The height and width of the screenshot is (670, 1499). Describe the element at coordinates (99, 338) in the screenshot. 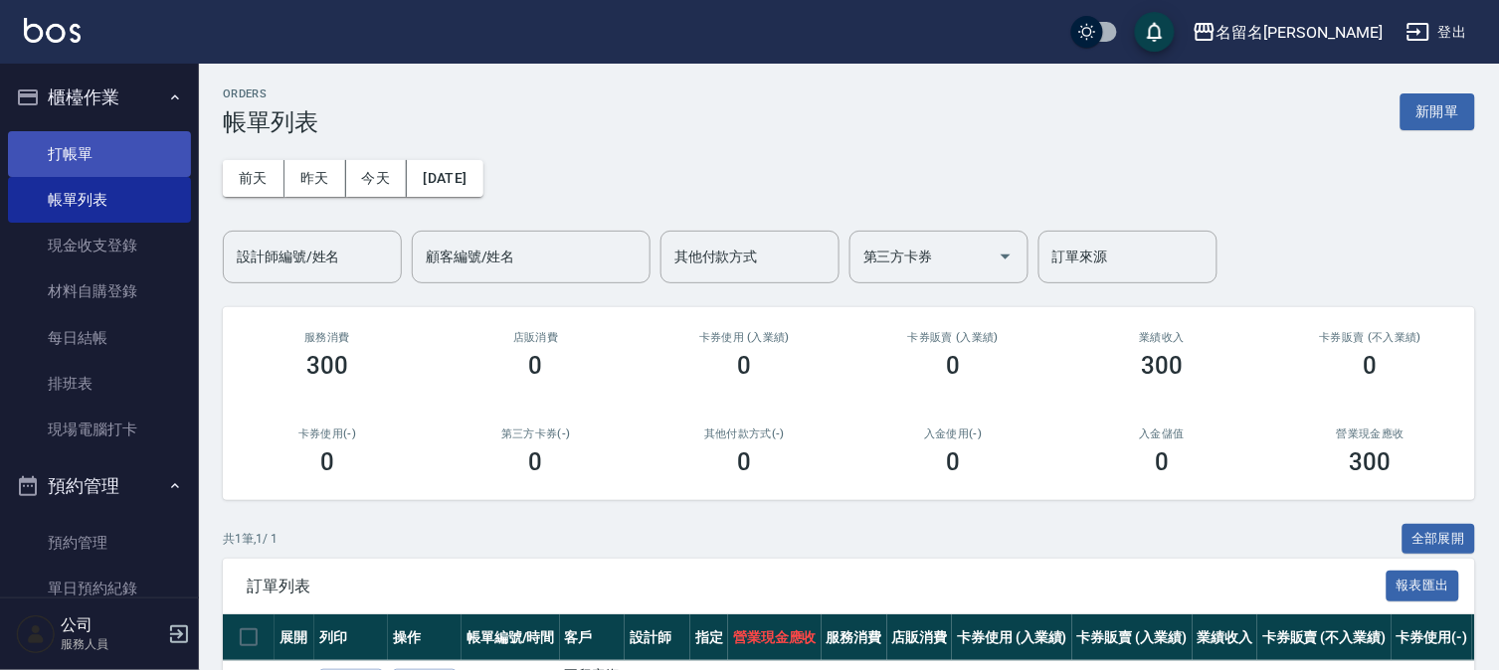

I see `a: 每日結帳` at that location.